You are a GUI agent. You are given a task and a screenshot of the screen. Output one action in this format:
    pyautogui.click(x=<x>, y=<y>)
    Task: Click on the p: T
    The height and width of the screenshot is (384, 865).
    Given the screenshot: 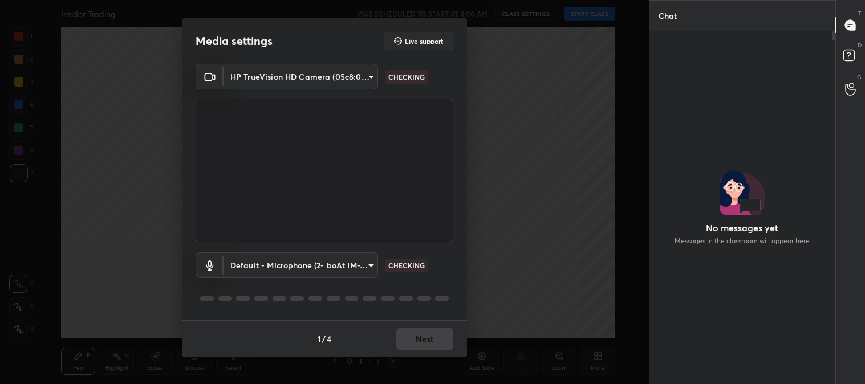 What is the action you would take?
    pyautogui.click(x=860, y=13)
    